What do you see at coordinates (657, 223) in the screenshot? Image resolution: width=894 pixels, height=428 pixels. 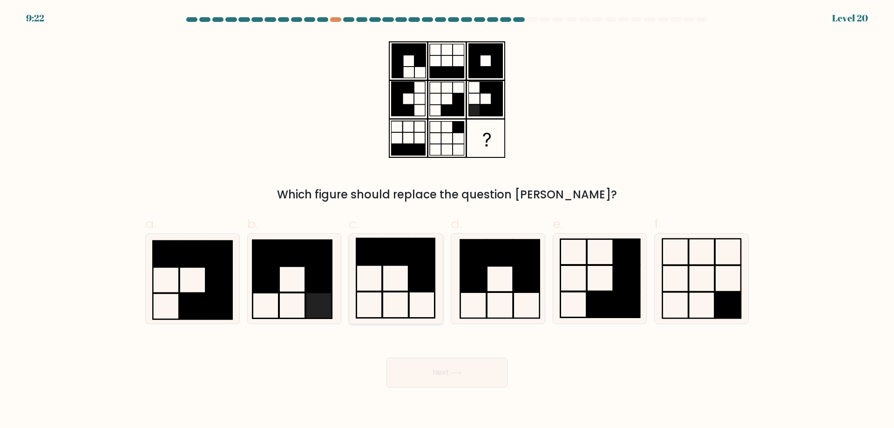 I see `span: f.` at bounding box center [657, 223].